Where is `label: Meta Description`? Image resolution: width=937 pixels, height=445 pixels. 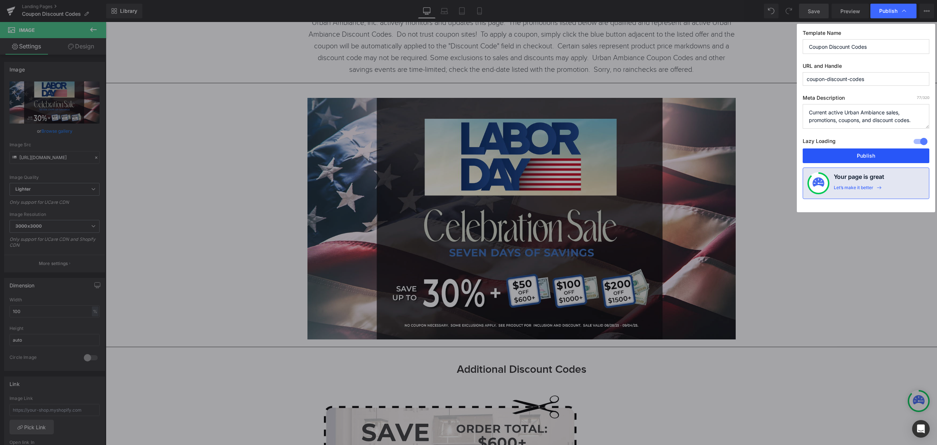
label: Meta Description is located at coordinates (866, 99).